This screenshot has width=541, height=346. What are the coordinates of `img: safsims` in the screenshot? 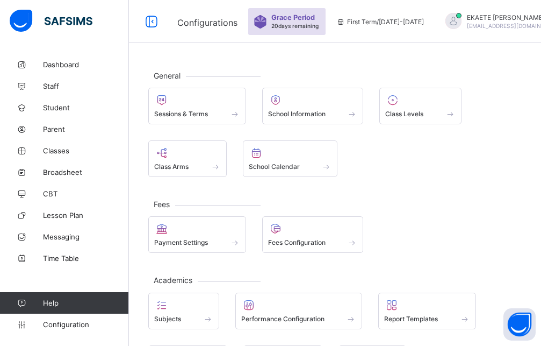 It's located at (51, 21).